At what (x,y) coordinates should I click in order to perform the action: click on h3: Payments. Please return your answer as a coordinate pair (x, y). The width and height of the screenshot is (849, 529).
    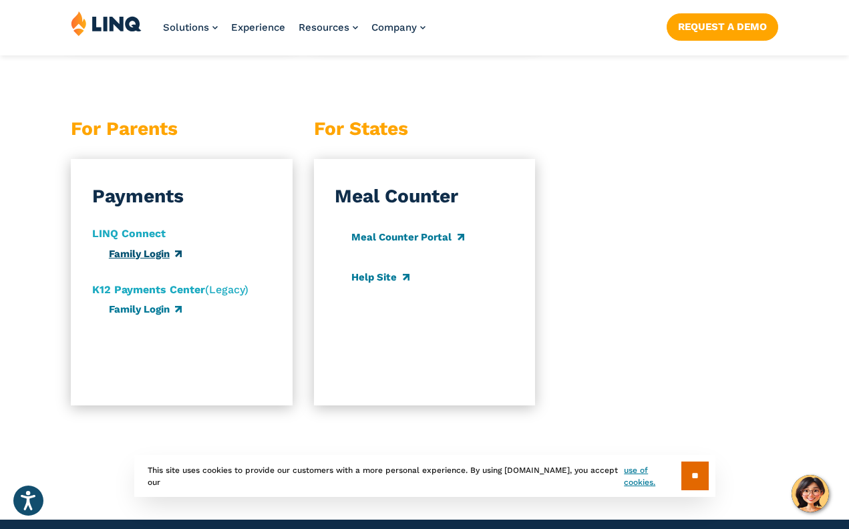
    Looking at the image, I should click on (138, 196).